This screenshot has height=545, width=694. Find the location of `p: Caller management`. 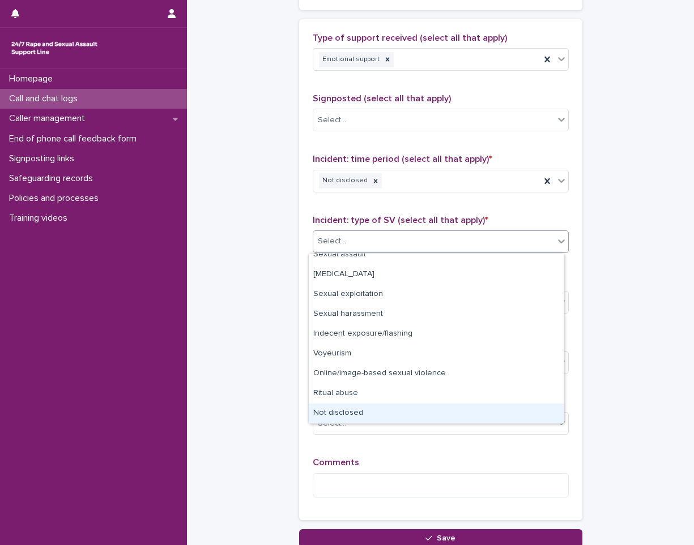

p: Caller management is located at coordinates (49, 118).